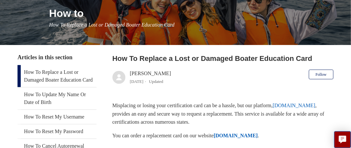  What do you see at coordinates (342, 140) in the screenshot?
I see `div: Live chat` at bounding box center [342, 140].